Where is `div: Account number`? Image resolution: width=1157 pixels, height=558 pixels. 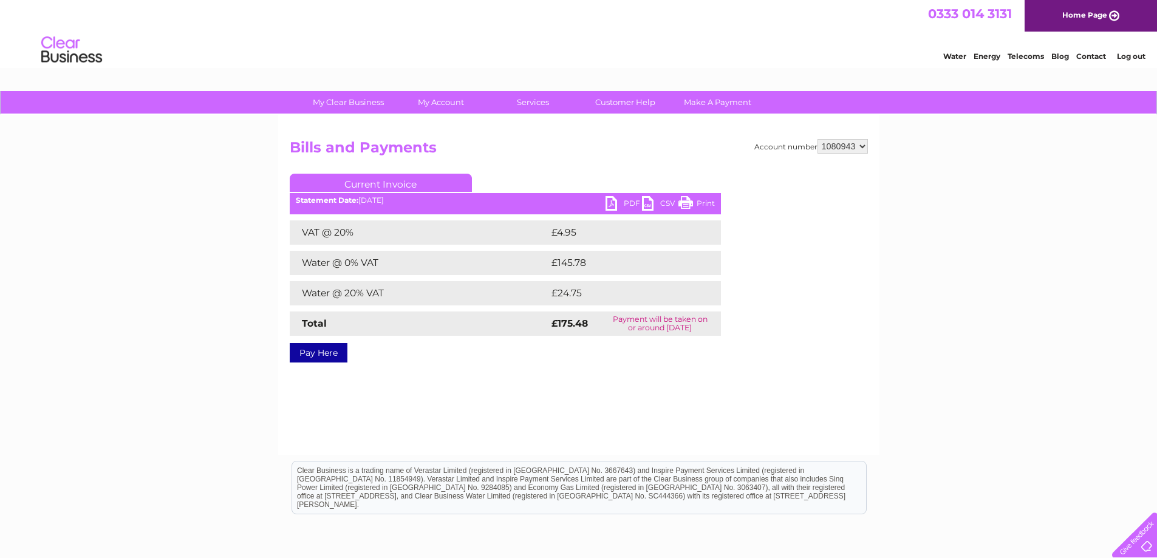 div: Account number is located at coordinates (811, 146).